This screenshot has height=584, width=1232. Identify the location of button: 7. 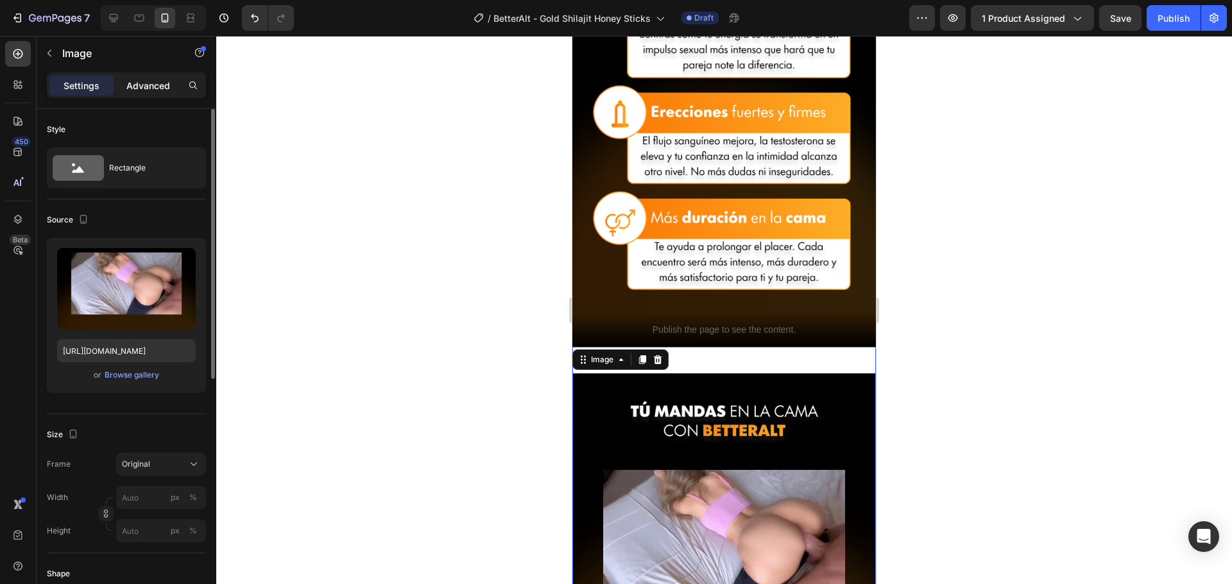
(50, 18).